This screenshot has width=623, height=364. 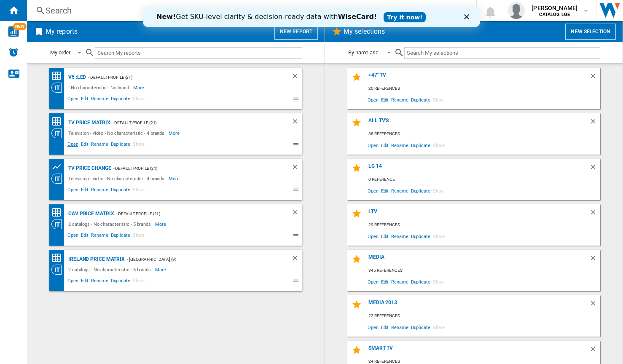 What do you see at coordinates (296, 32) in the screenshot?
I see `button: New report` at bounding box center [296, 32].